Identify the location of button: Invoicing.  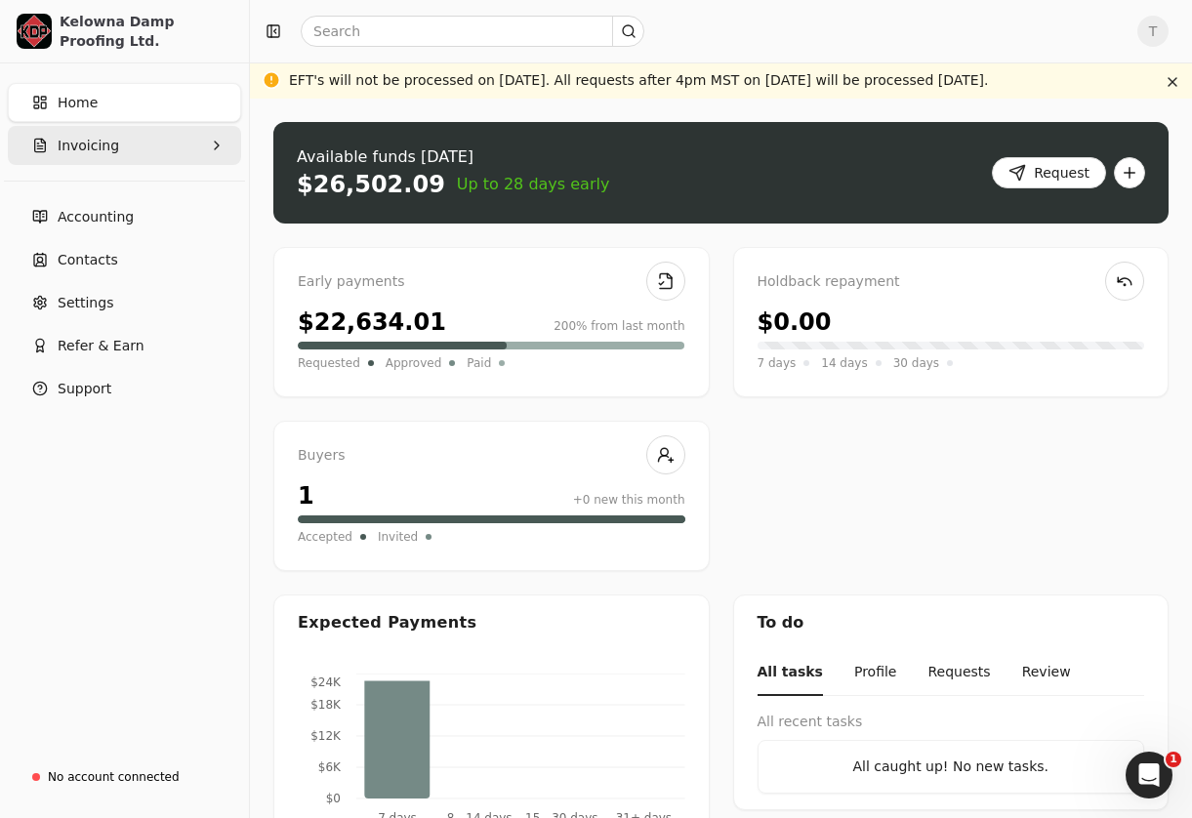
(124, 145).